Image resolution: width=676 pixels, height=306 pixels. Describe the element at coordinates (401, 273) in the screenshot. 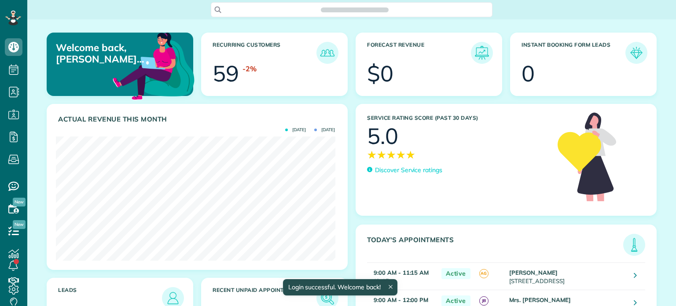

I see `strong: 9:00 AM - 11:15 AM` at that location.